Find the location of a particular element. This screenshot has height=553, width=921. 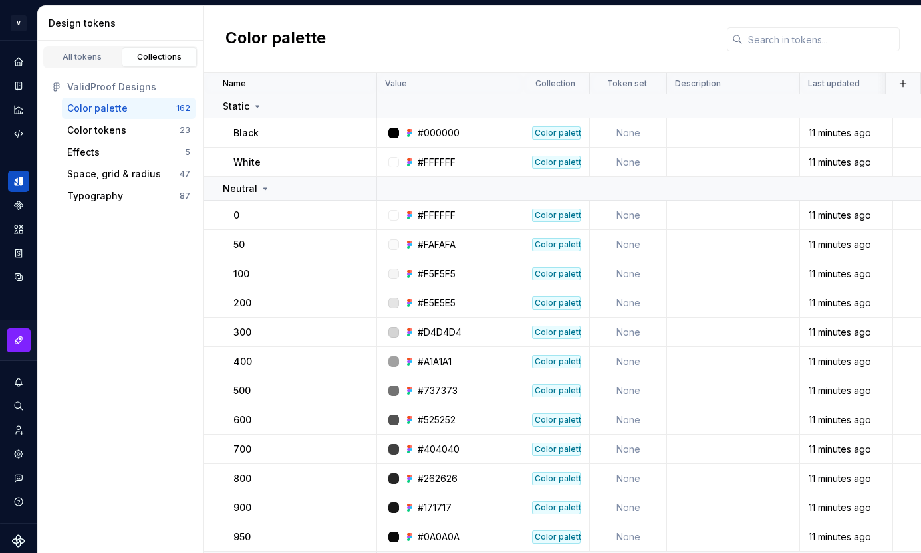

div: #0A0A0A is located at coordinates (438, 537).